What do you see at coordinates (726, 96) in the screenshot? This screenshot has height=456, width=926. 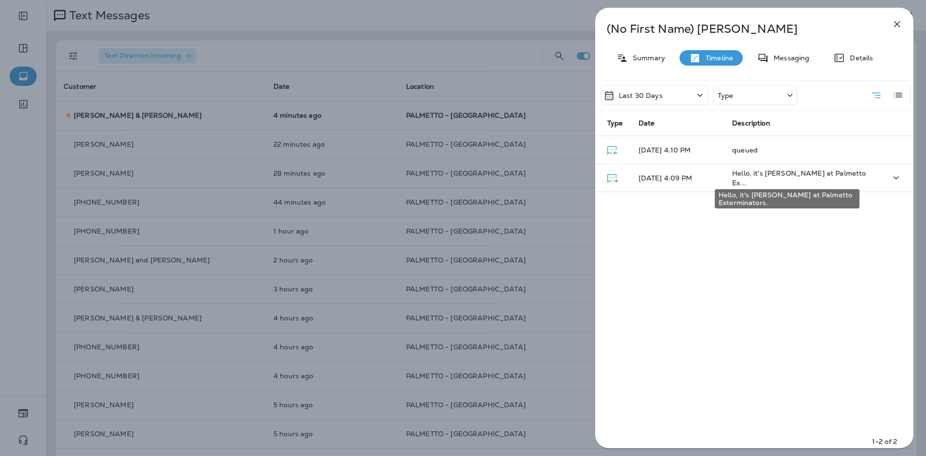 I see `p: Type` at bounding box center [726, 96].